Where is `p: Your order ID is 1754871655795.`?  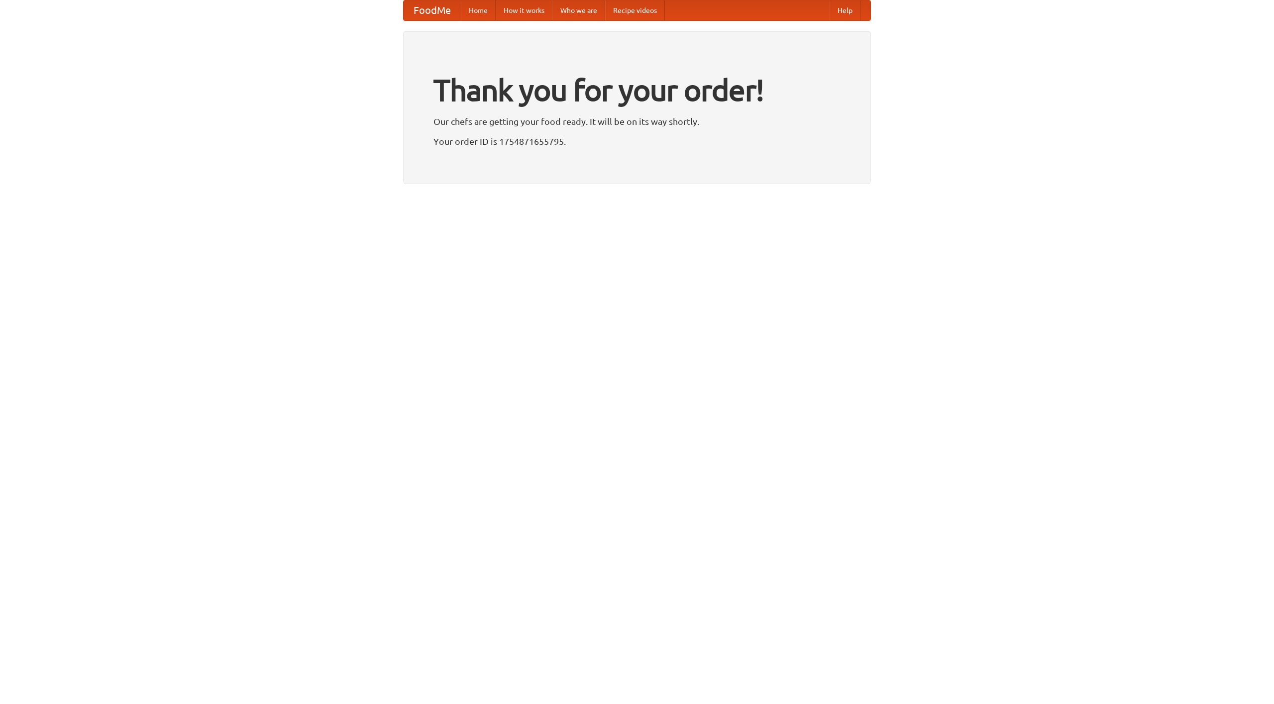
p: Your order ID is 1754871655795. is located at coordinates (637, 141).